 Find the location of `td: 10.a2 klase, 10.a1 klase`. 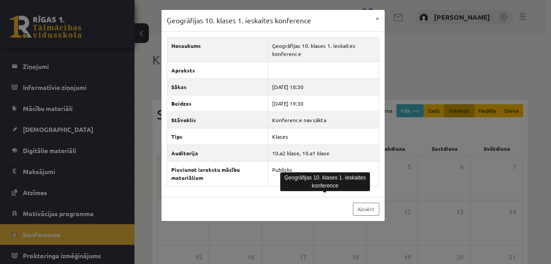

td: 10.a2 klase, 10.a1 klase is located at coordinates (323, 153).